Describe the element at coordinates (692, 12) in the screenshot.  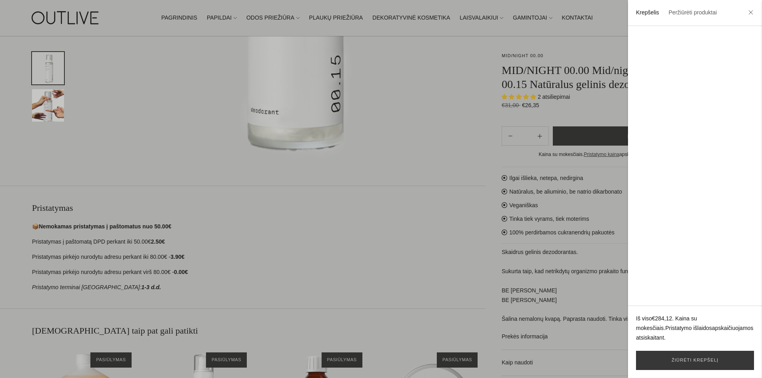
I see `a: Peržiūrėti produktai` at that location.